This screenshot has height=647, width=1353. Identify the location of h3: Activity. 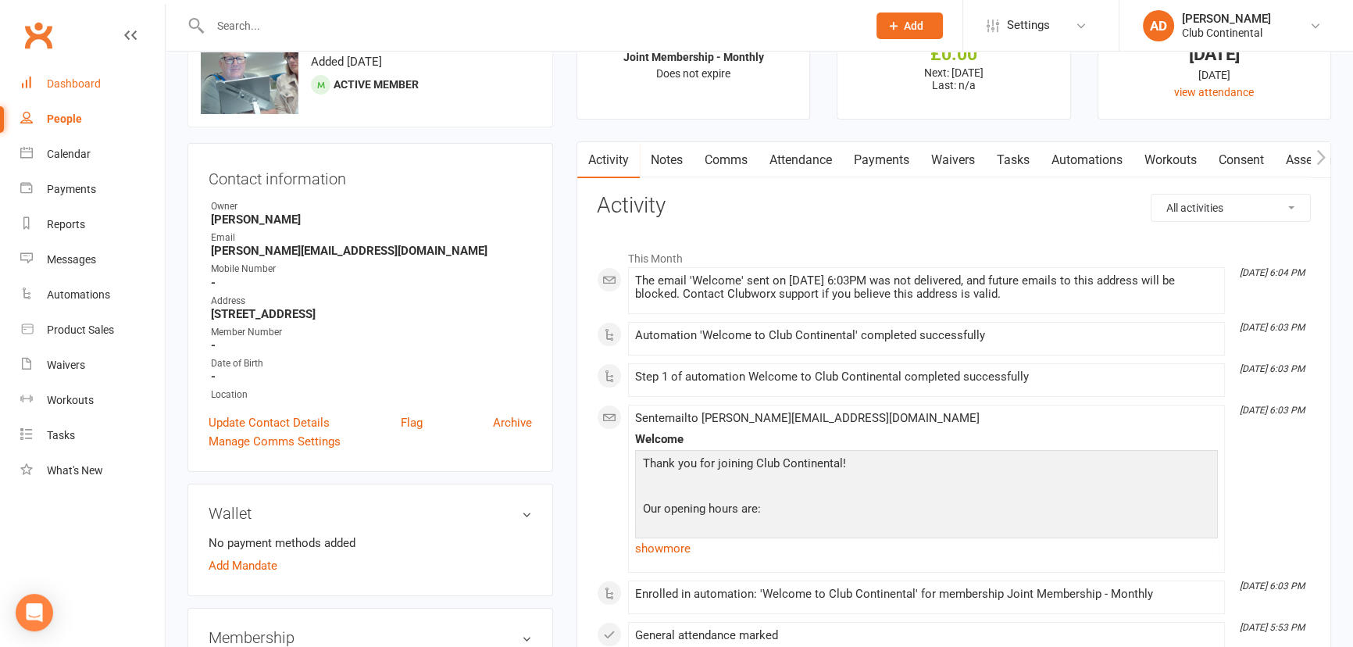
(954, 205).